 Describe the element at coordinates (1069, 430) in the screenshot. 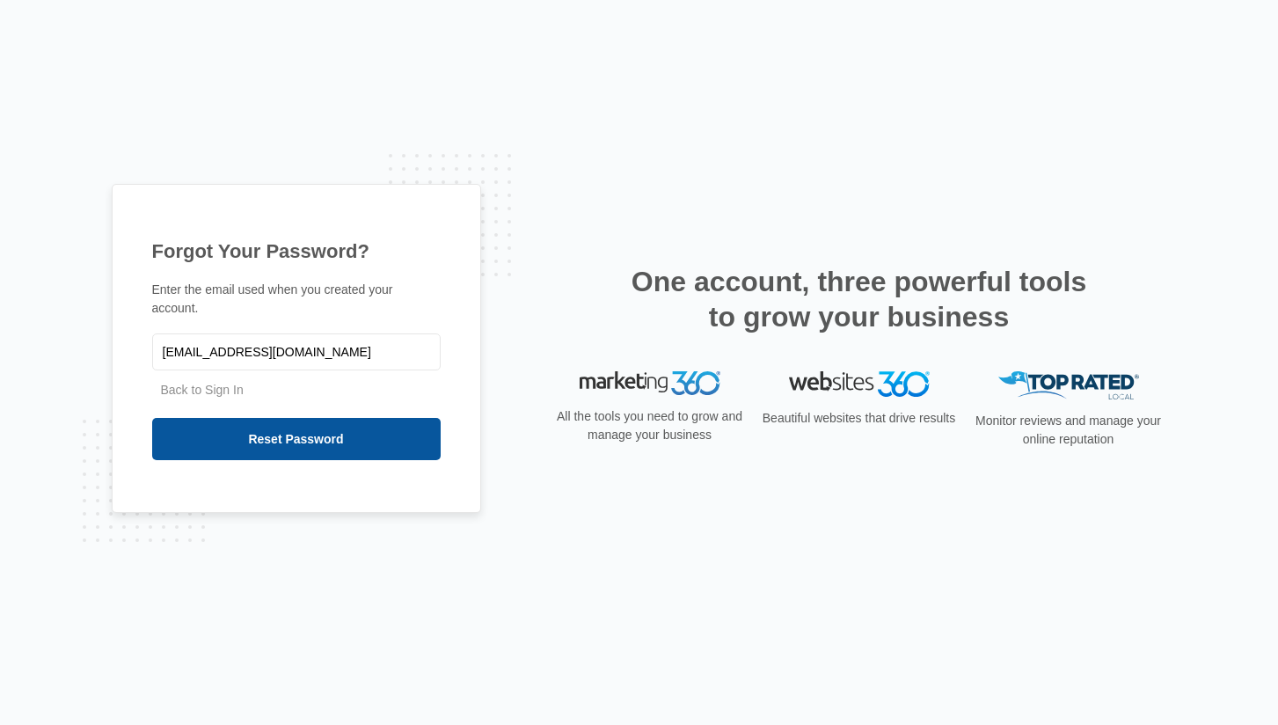

I see `p: Monitor reviews and manage your online reputation` at that location.